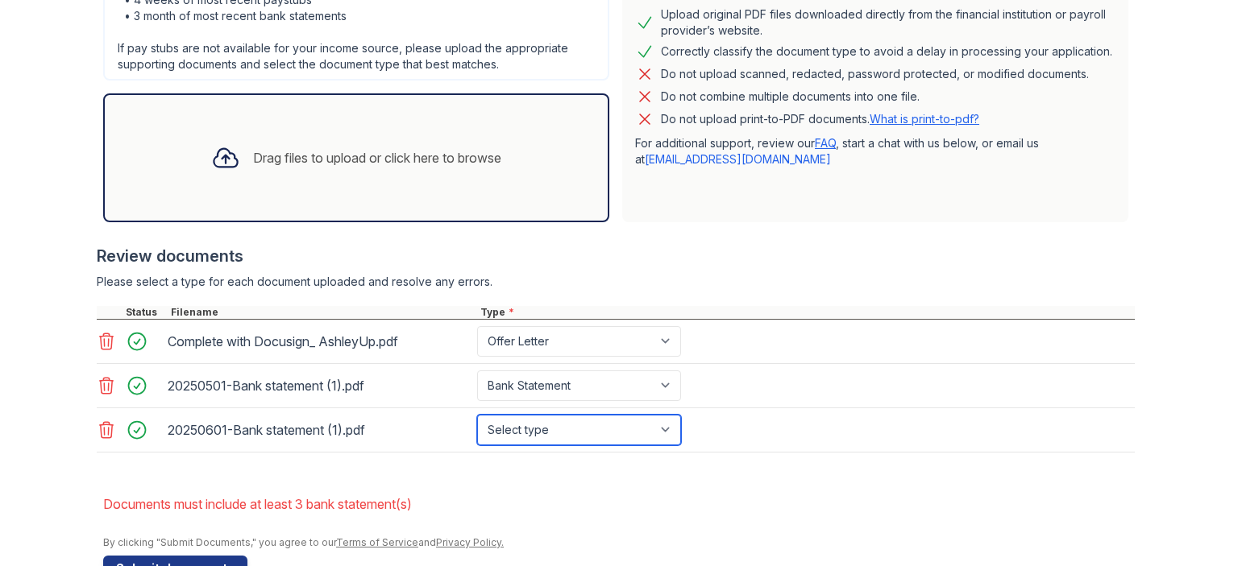  I want to click on div: Correctly classify the document type to avoid a delay in processing your application., so click(886, 52).